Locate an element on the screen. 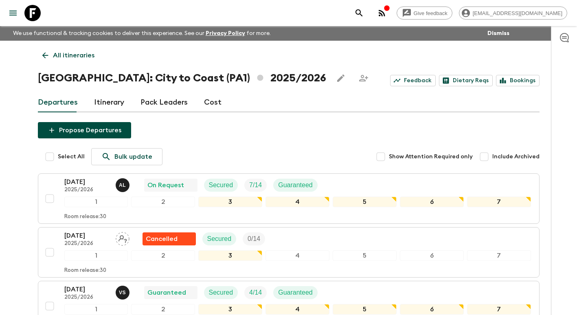  p: 0 / 14 is located at coordinates (254, 239).